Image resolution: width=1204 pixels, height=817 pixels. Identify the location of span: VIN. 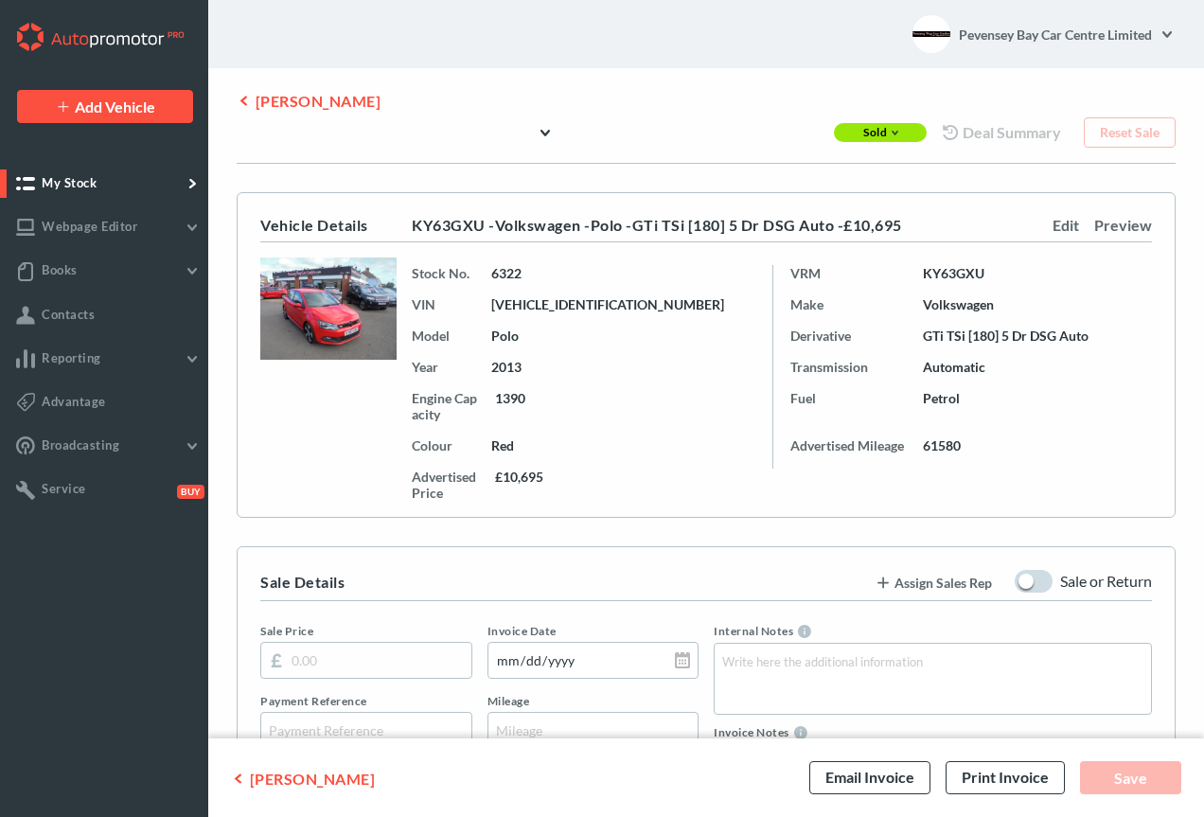
(444, 304).